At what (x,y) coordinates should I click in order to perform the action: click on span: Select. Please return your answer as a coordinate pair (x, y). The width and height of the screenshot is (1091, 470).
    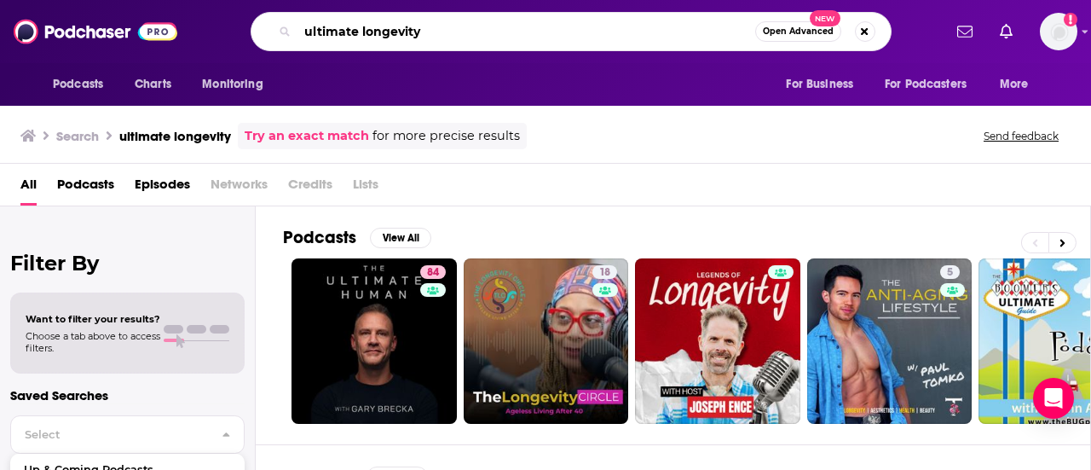
    Looking at the image, I should click on (109, 434).